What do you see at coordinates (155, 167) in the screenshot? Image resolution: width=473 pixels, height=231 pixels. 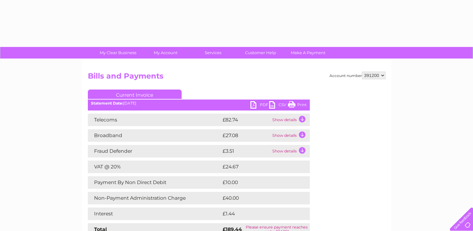 I see `td: VAT @ 20%` at bounding box center [155, 167].